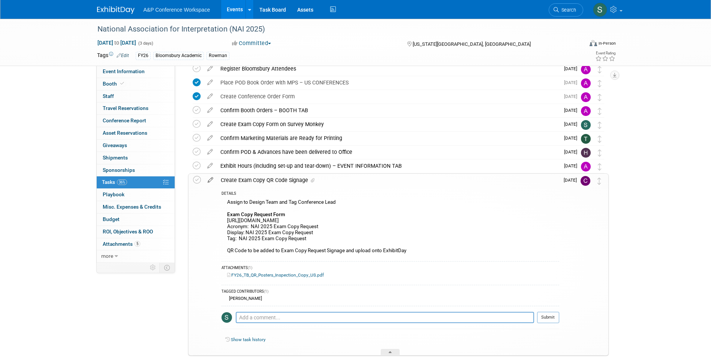 Image resolution: width=711 pixels, height=358 pixels. I want to click on span: to, so click(117, 43).